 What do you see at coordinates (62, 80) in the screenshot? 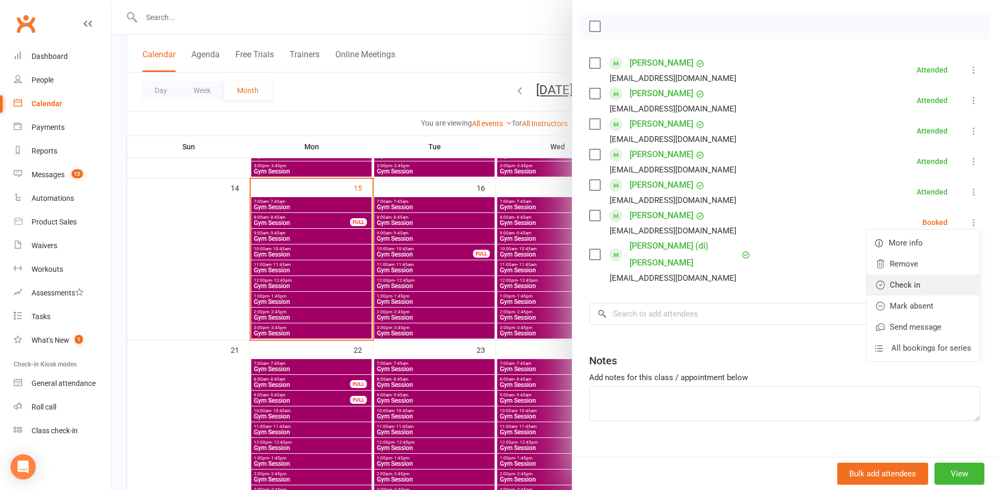
I see `a: People` at bounding box center [62, 80].